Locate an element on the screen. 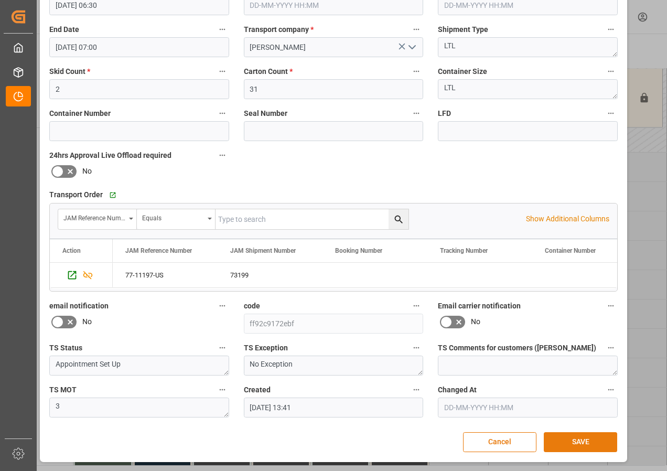  span: End Date is located at coordinates (64, 29).